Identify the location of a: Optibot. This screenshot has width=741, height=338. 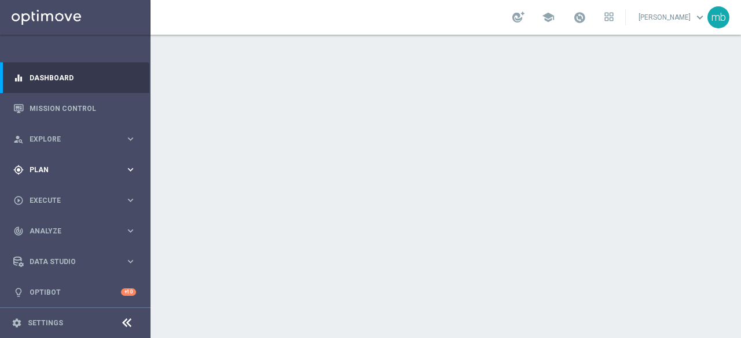
(75, 292).